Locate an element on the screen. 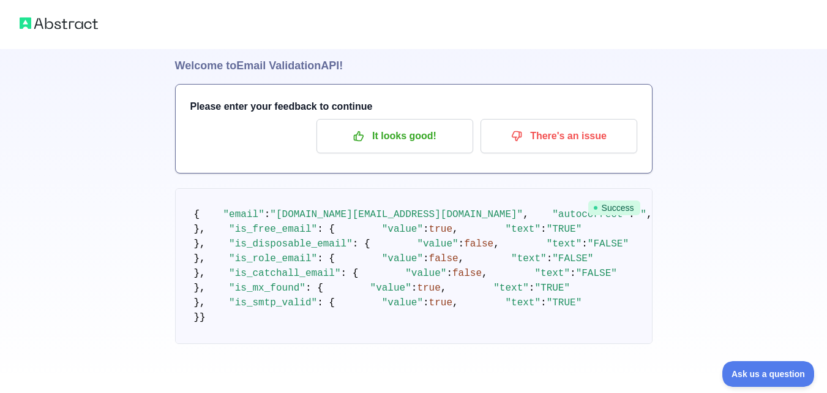  span: "is_free_email" is located at coordinates (273, 229).